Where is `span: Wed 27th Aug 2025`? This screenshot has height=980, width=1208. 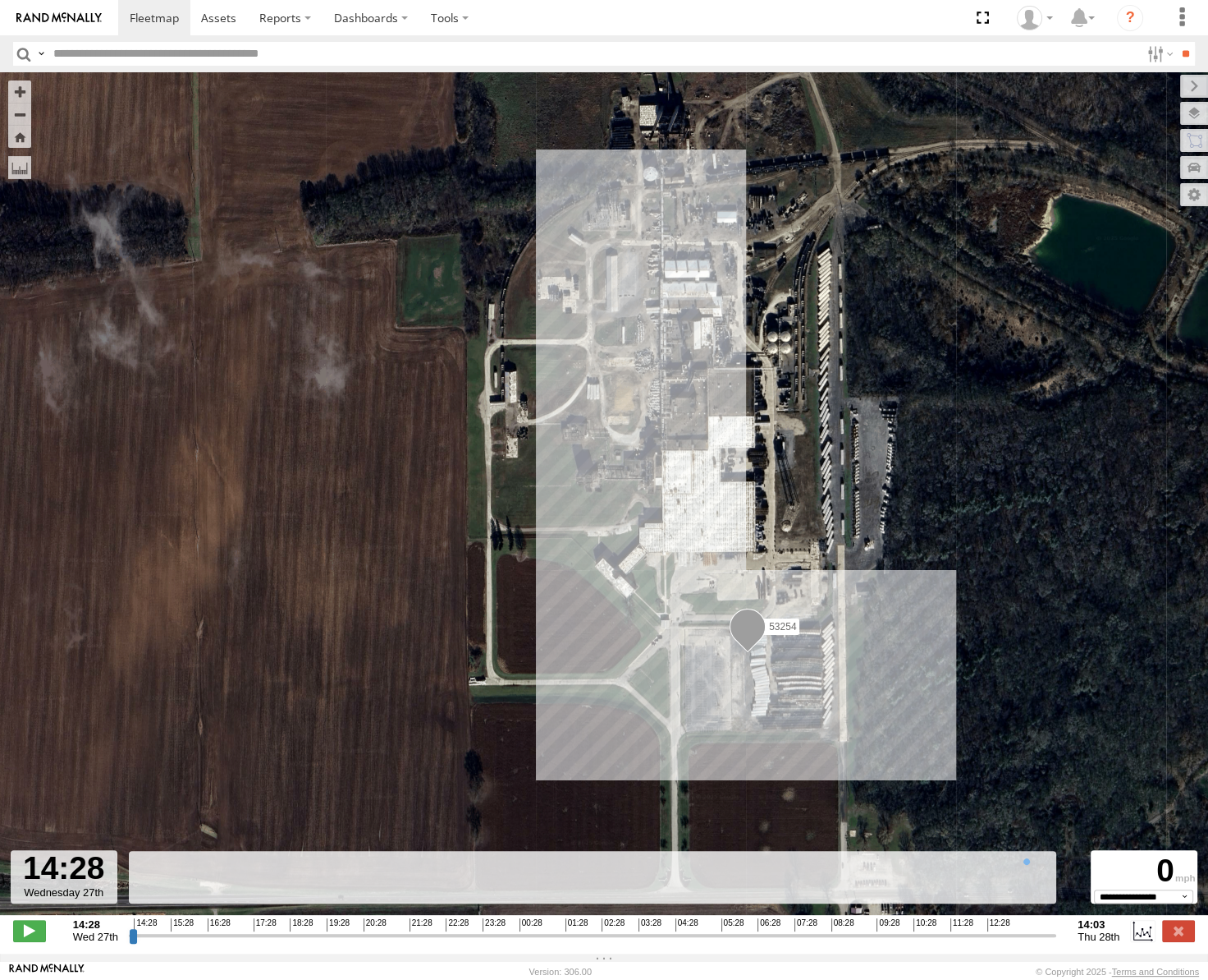
span: Wed 27th Aug 2025 is located at coordinates (95, 936).